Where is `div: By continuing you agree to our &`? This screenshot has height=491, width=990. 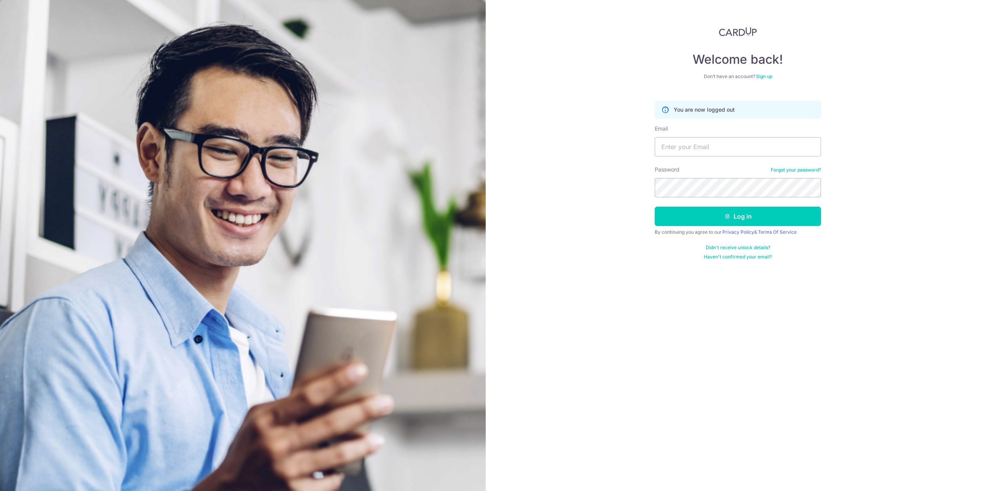 div: By continuing you agree to our & is located at coordinates (738, 232).